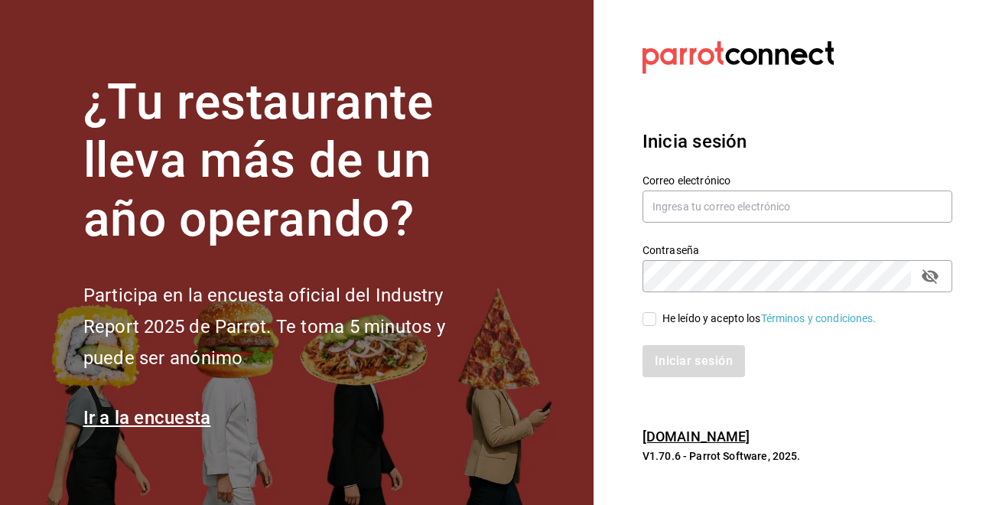 The width and height of the screenshot is (989, 505). What do you see at coordinates (797, 180) in the screenshot?
I see `label: Correo electrónico` at bounding box center [797, 180].